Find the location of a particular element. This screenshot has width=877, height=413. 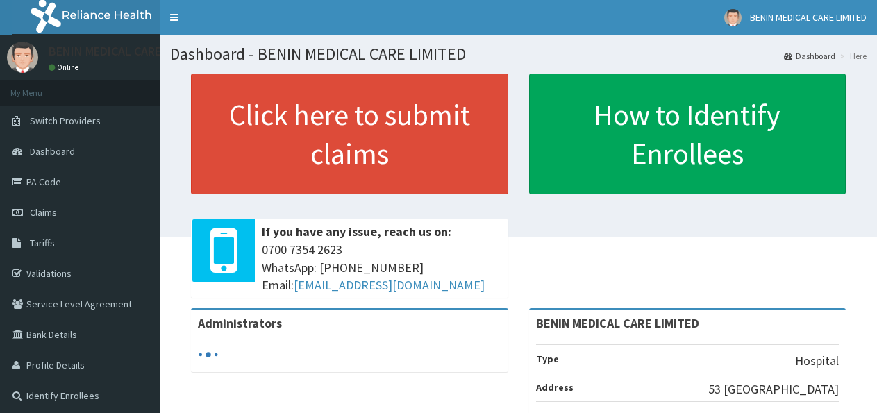

span: BENIN MEDICAL CARE LIMITED is located at coordinates (809, 17).